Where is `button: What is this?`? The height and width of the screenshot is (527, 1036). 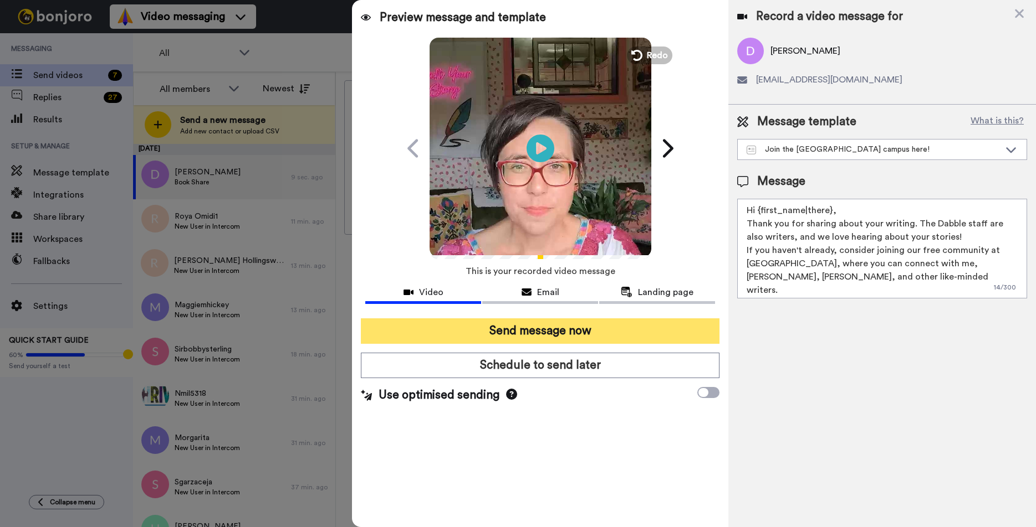 button: What is this? is located at coordinates (997, 122).